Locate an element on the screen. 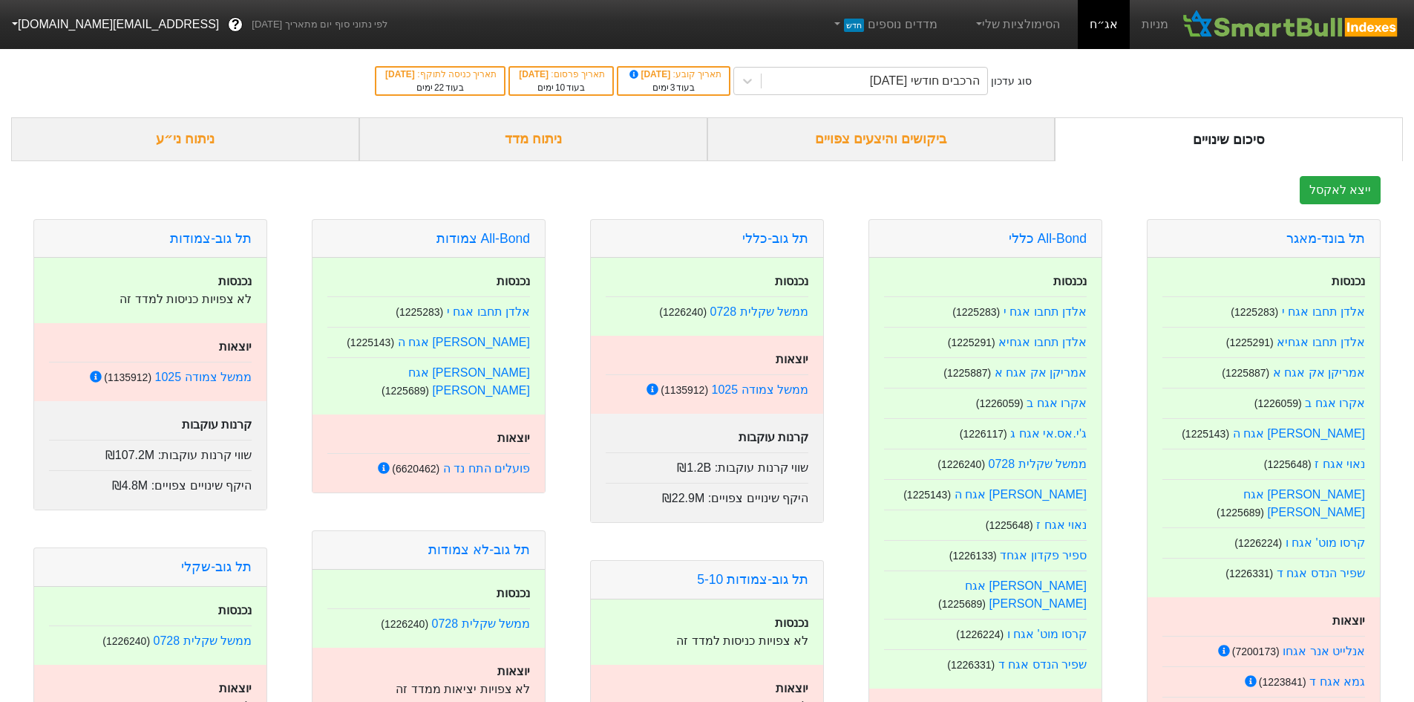 The width and height of the screenshot is (1414, 702). div: תאריך קובע : is located at coordinates (673, 74).